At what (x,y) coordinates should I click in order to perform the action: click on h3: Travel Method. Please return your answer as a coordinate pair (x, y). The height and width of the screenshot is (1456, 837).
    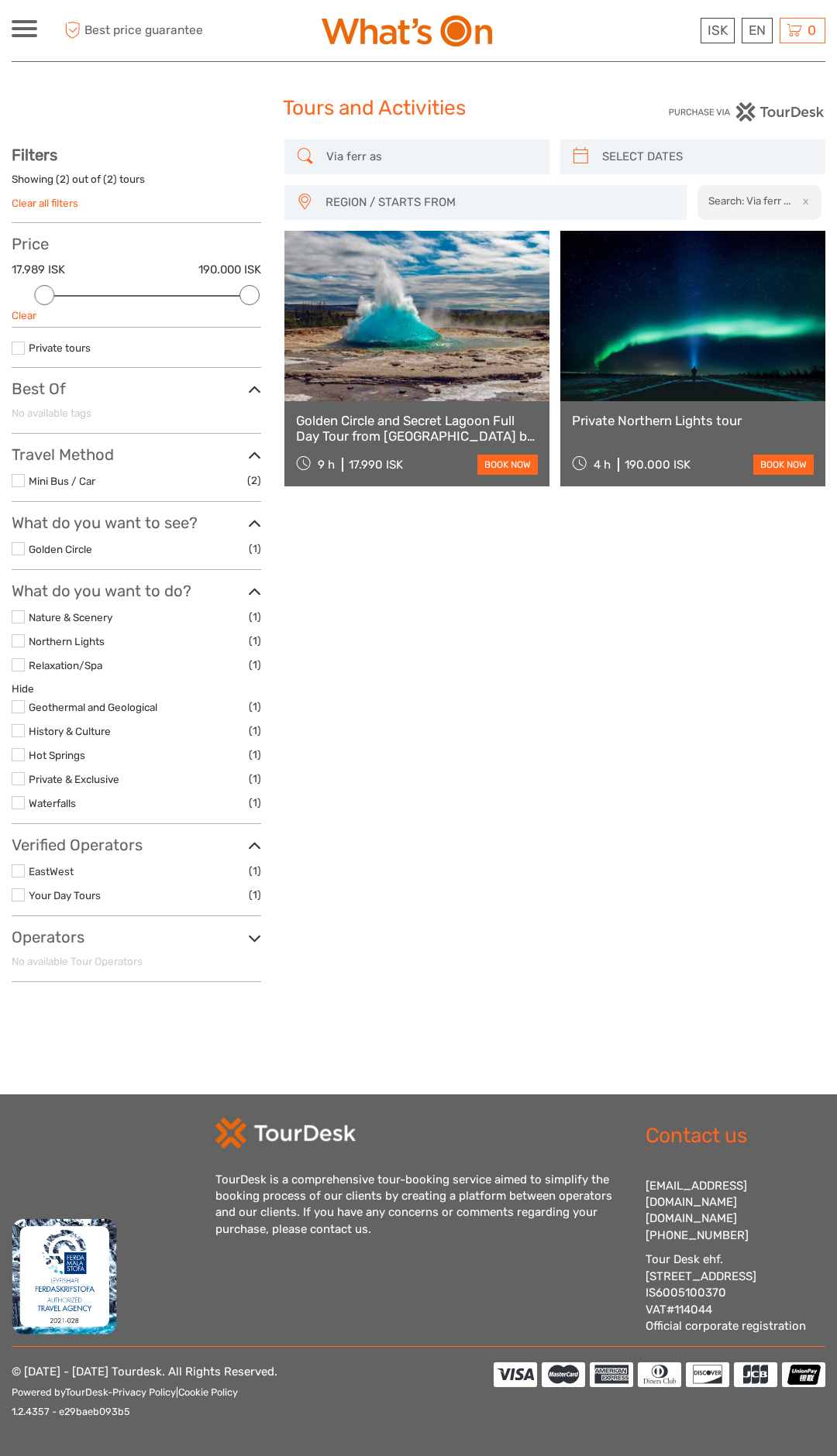
    Looking at the image, I should click on (136, 455).